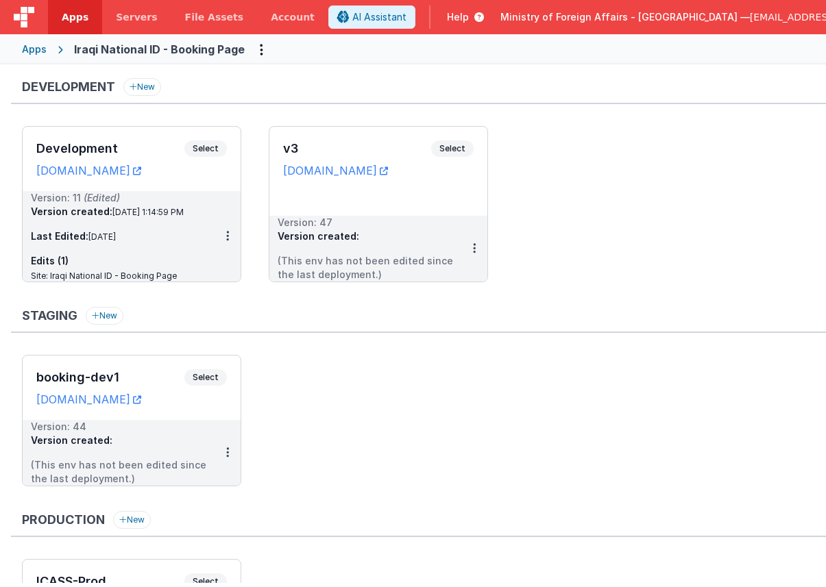 The image size is (826, 587). What do you see at coordinates (357, 149) in the screenshot?
I see `h3: v3` at bounding box center [357, 149].